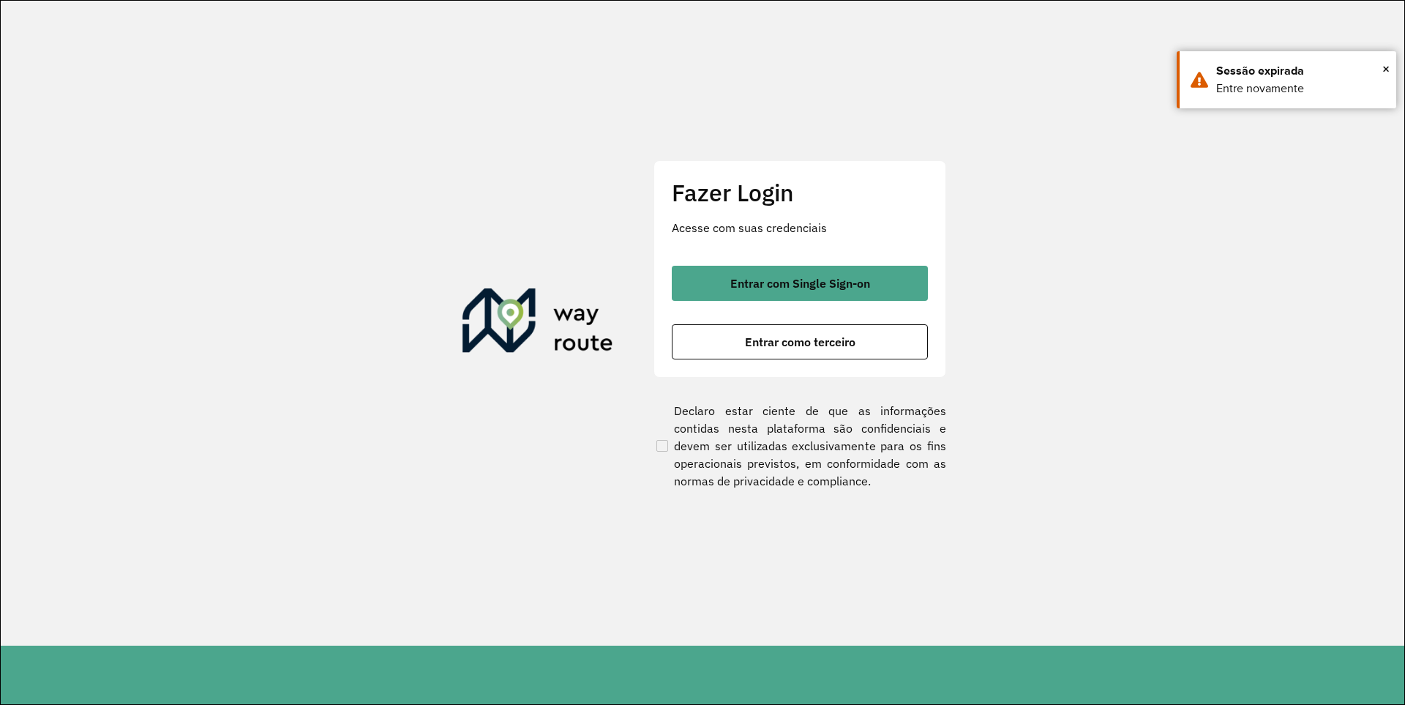 Image resolution: width=1405 pixels, height=705 pixels. I want to click on div: Entre novamente, so click(1301, 89).